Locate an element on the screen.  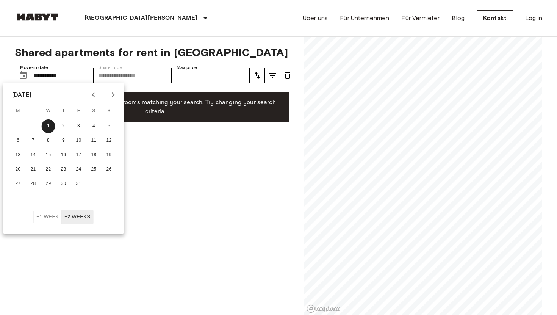
button: 13 is located at coordinates (18, 155).